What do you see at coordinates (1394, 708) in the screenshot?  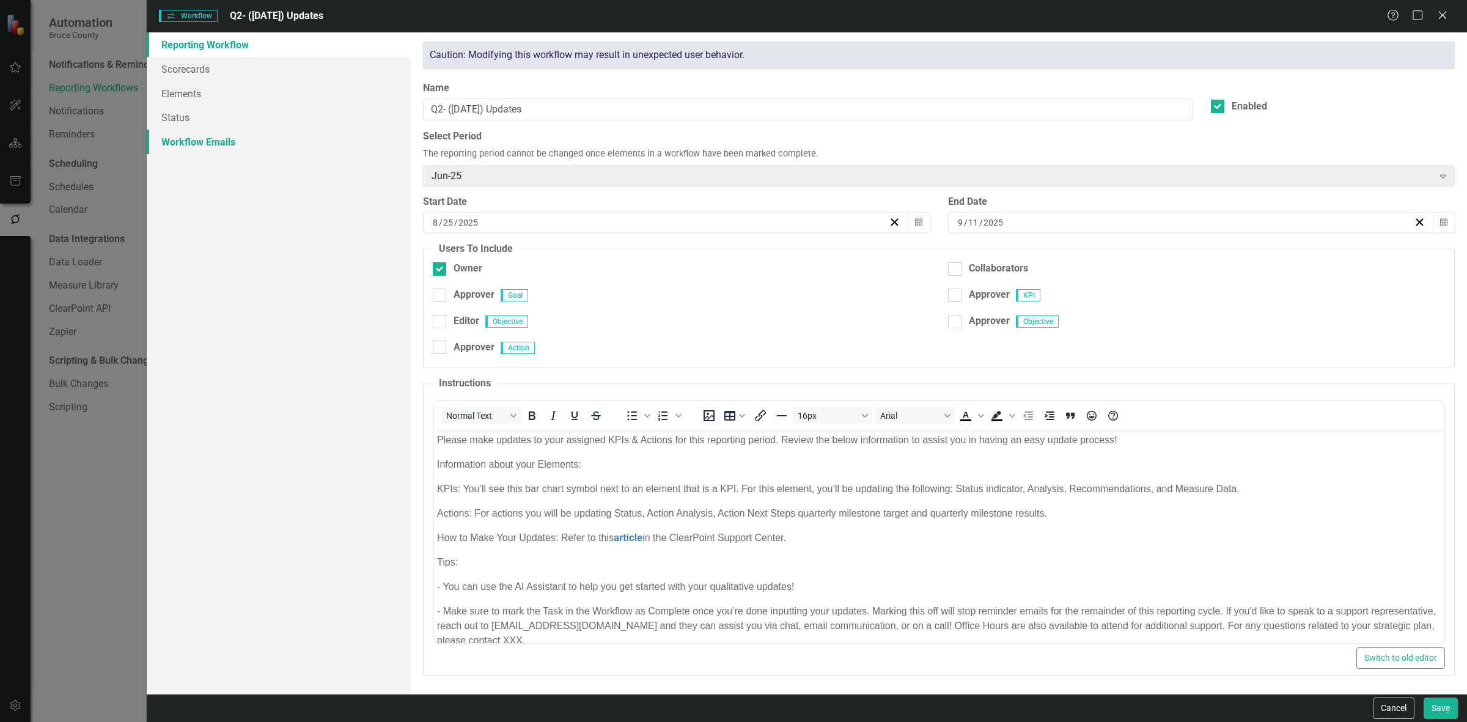 I see `button: Cancel` at bounding box center [1394, 708].